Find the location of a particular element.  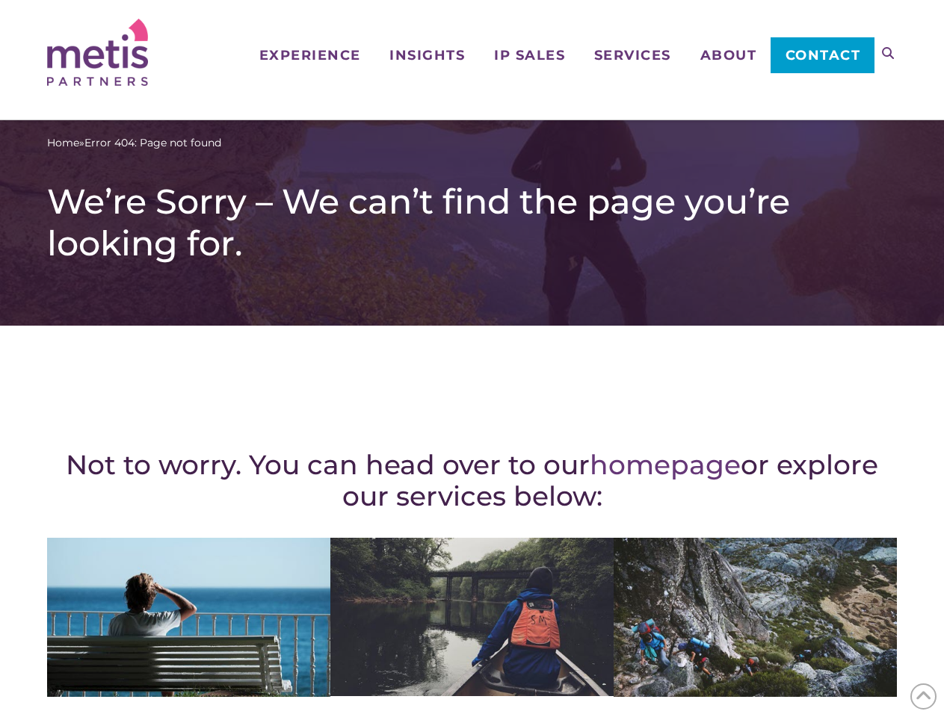

span: About is located at coordinates (729, 55).